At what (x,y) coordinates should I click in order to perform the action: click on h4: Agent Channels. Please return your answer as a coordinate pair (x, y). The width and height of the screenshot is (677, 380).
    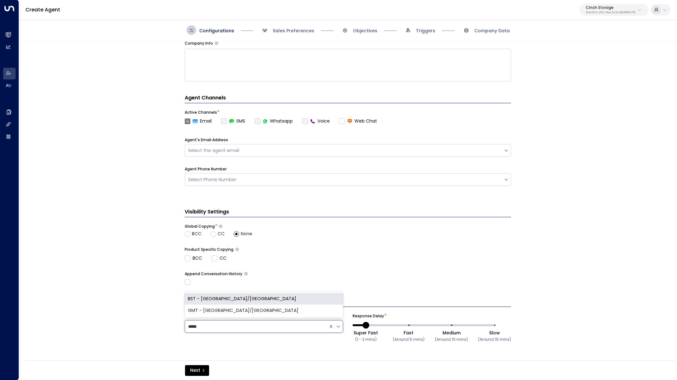
    Looking at the image, I should click on (348, 99).